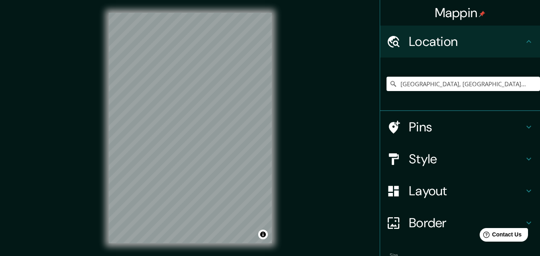 This screenshot has height=256, width=540. What do you see at coordinates (190, 128) in the screenshot?
I see `canvas: Map` at bounding box center [190, 128].